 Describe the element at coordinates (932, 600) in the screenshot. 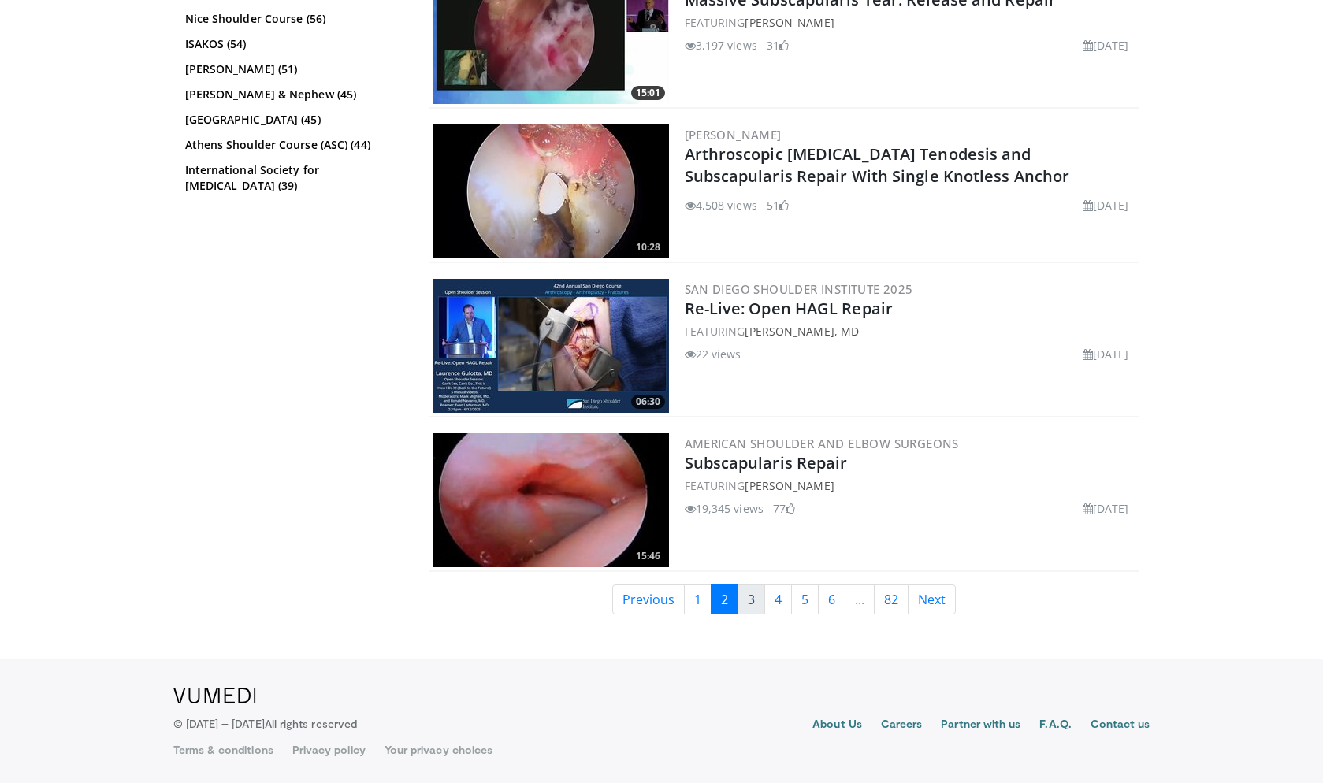

I see `a: Next` at that location.